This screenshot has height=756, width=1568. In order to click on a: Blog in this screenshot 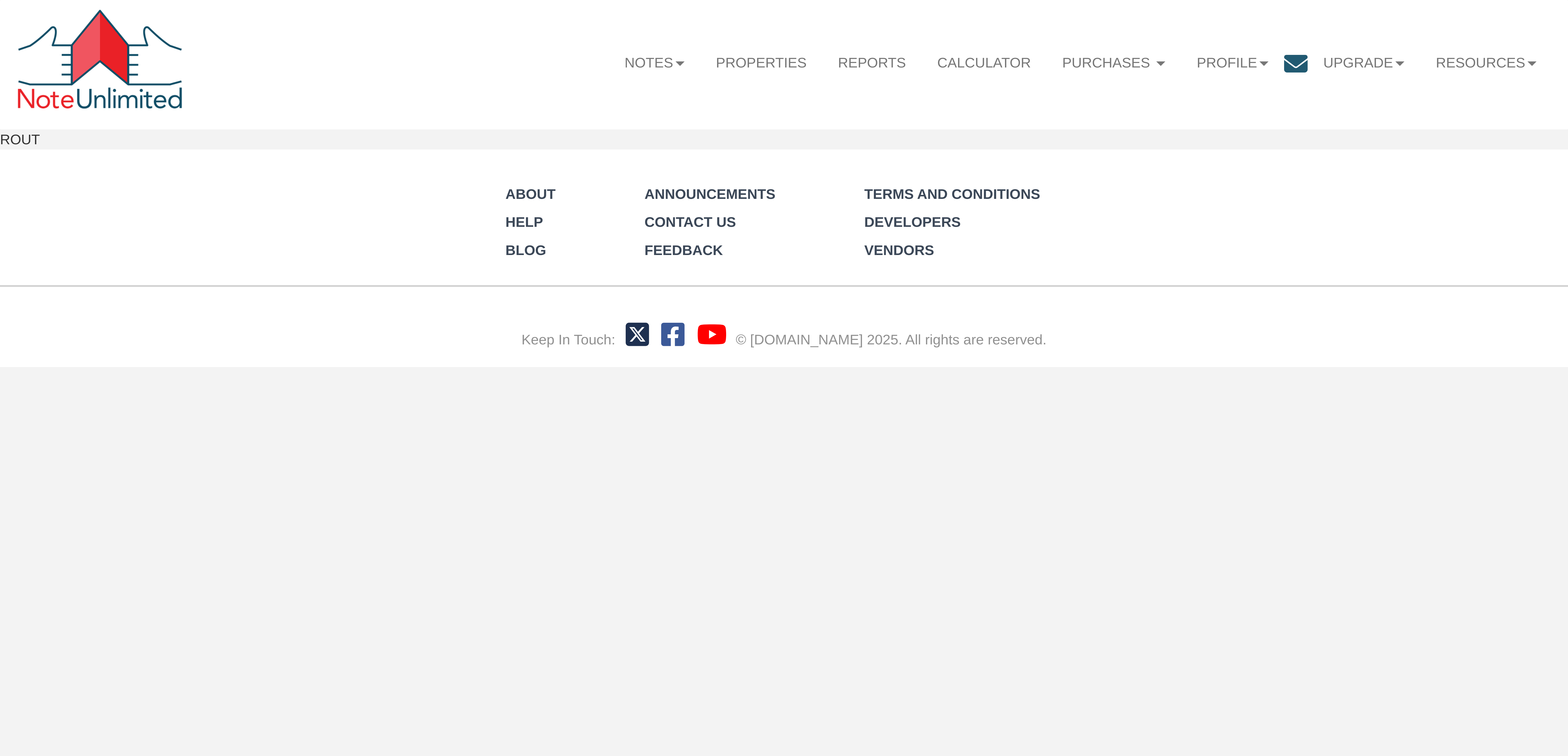, I will do `click(526, 250)`.